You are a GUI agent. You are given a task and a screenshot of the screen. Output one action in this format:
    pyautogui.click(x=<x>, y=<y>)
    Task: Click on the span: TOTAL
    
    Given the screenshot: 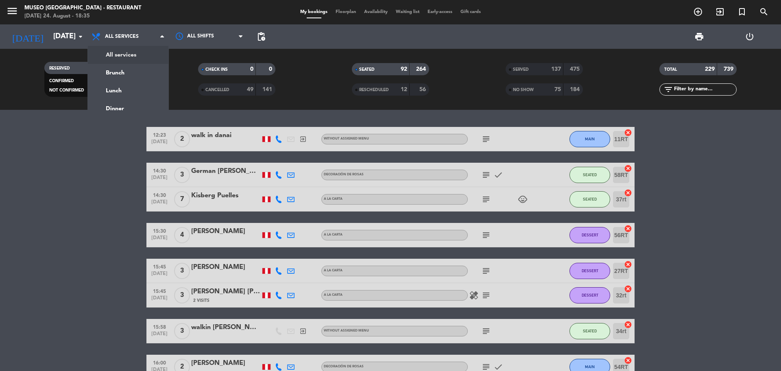 What is the action you would take?
    pyautogui.click(x=670, y=70)
    